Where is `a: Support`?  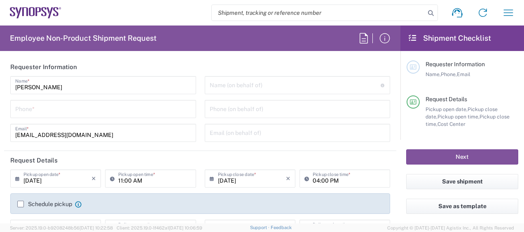 a: Support is located at coordinates (260, 228).